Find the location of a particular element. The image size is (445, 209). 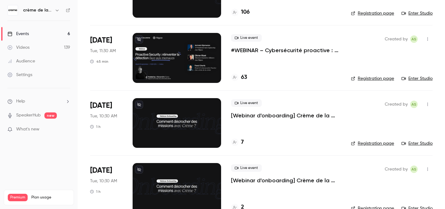

span: Plan usage is located at coordinates (51, 197).